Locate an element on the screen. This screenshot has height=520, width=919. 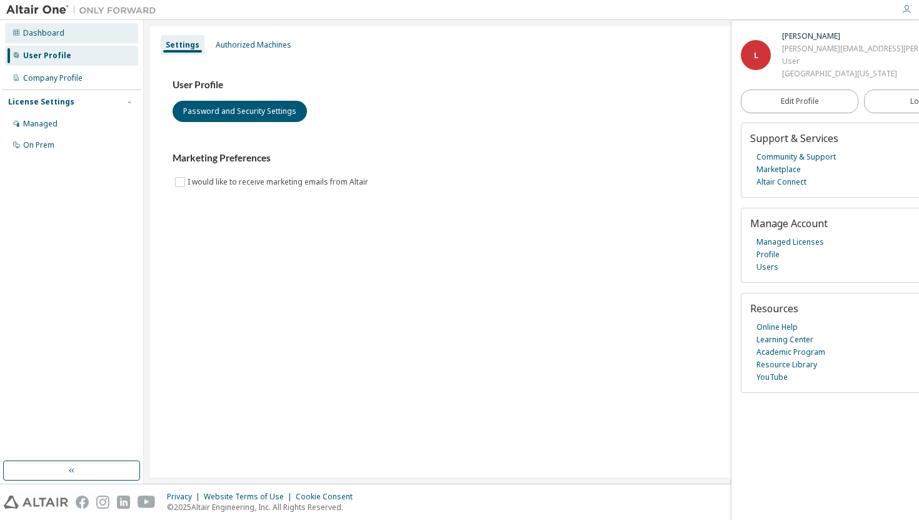
span: Support & Services is located at coordinates (794, 138).